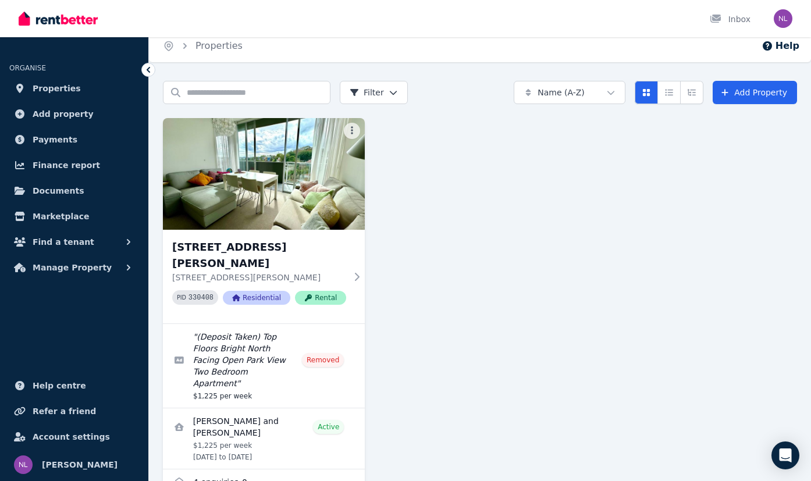 This screenshot has height=481, width=811. I want to click on span: Rental, so click(321, 298).